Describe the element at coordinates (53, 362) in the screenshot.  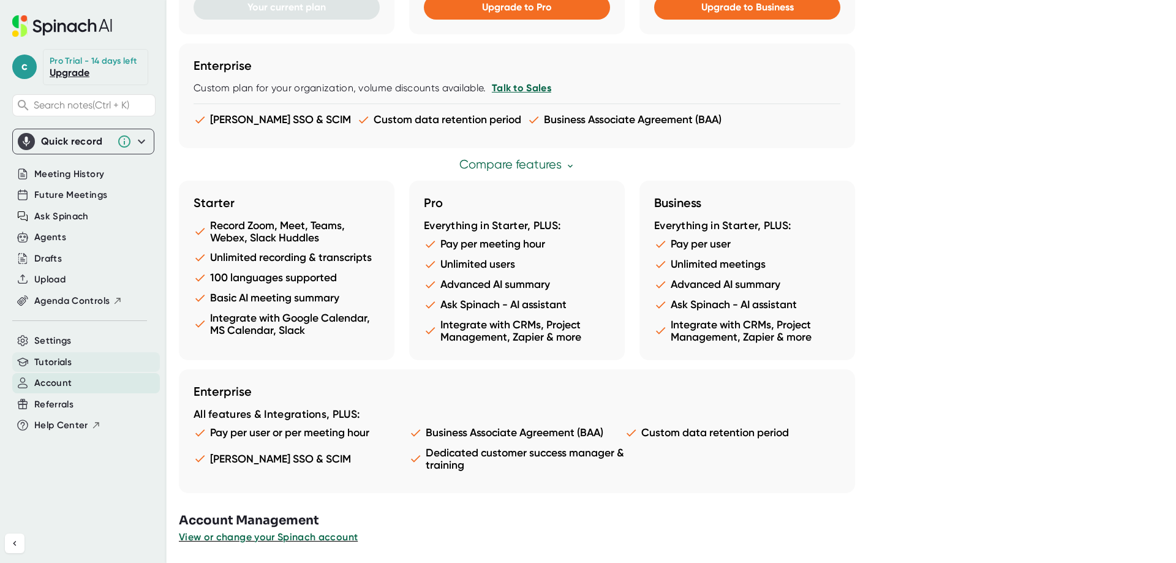
I see `button: Tutorials` at that location.